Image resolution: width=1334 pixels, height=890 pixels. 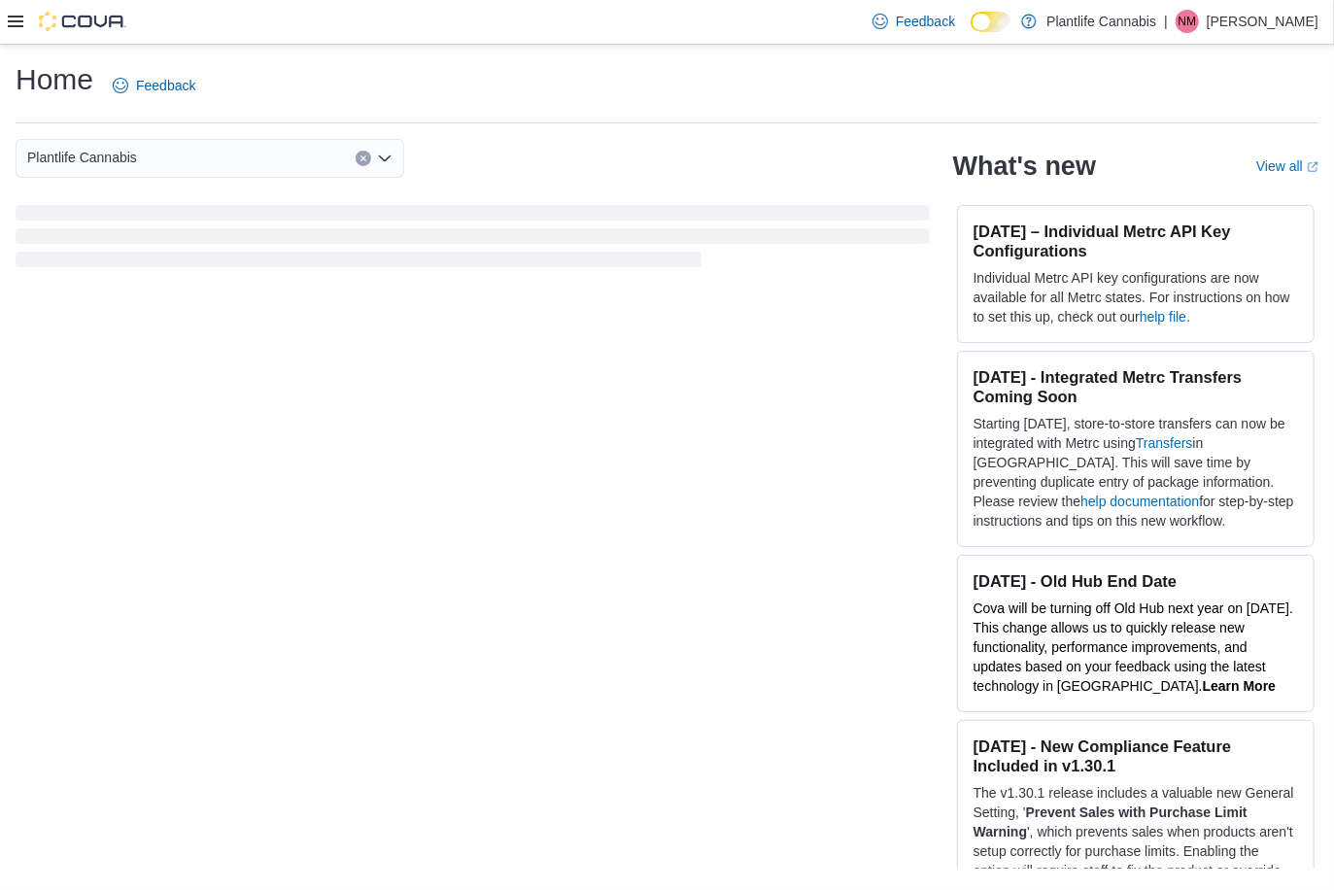 I want to click on a: Transfers, so click(x=1164, y=443).